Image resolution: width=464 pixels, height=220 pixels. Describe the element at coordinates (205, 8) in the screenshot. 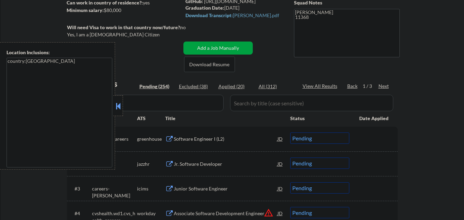

I see `strong: Graduation Date:` at that location.